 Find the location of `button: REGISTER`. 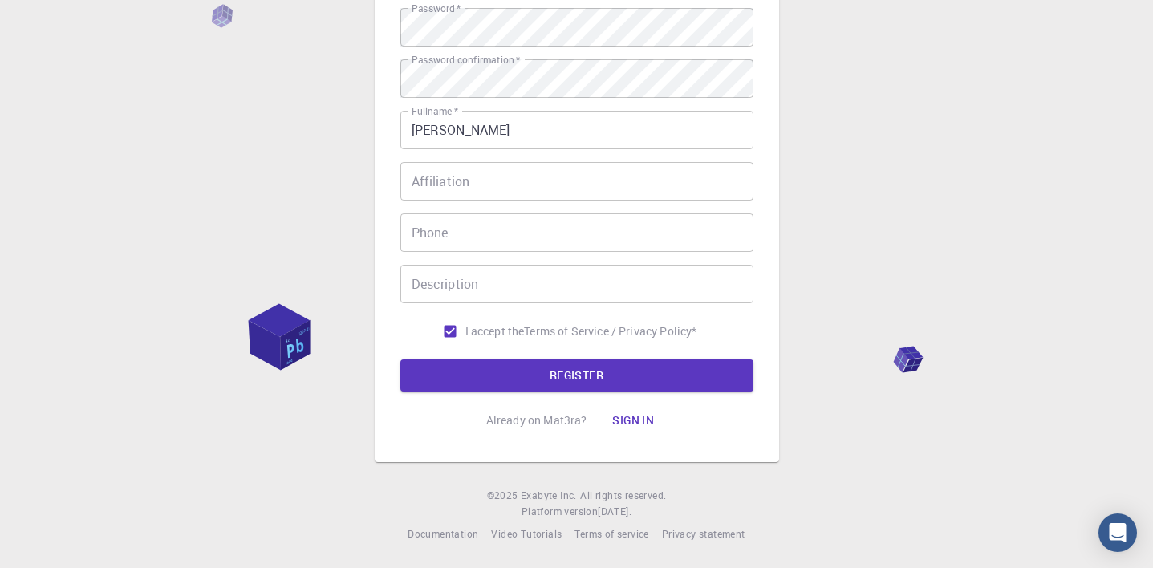

button: REGISTER is located at coordinates (577, 375).